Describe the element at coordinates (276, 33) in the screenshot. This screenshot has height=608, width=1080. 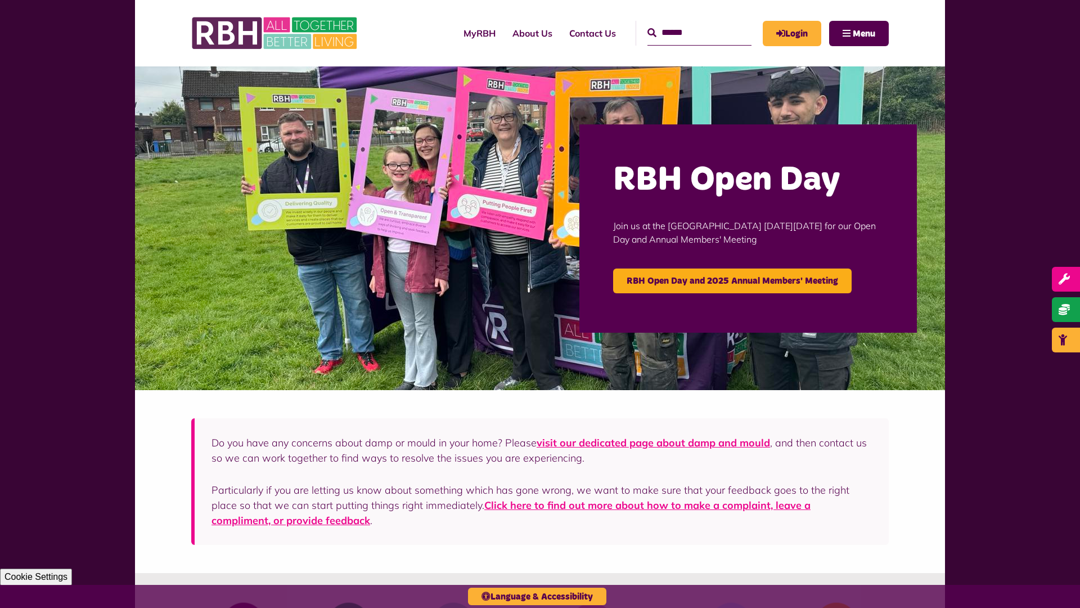
I see `img: RBH` at that location.